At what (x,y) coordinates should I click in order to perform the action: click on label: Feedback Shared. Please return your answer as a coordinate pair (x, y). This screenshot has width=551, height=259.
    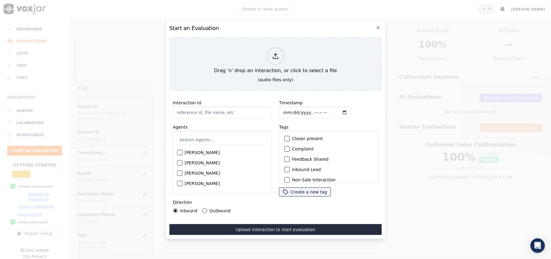
    Looking at the image, I should click on (310, 159).